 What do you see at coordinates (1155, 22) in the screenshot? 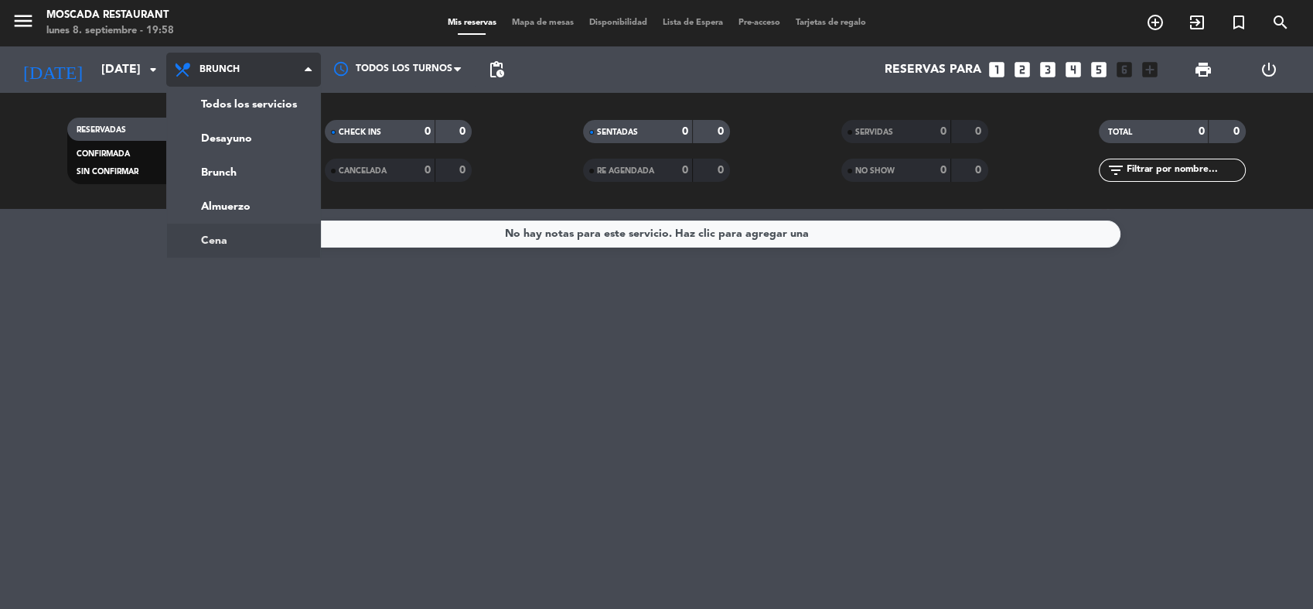
I see `i: add_circle_outline` at bounding box center [1155, 22].